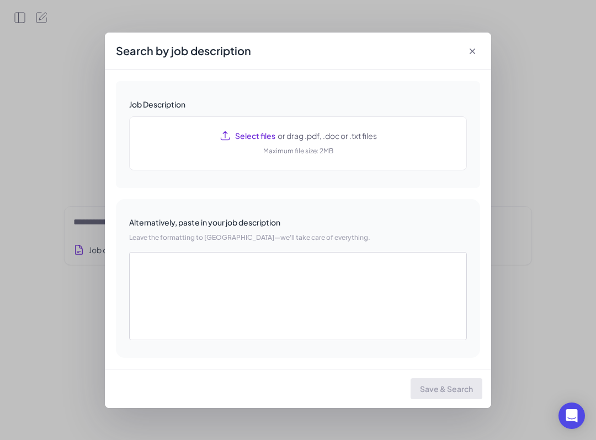 The width and height of the screenshot is (596, 440). I want to click on span: Select files, so click(255, 136).